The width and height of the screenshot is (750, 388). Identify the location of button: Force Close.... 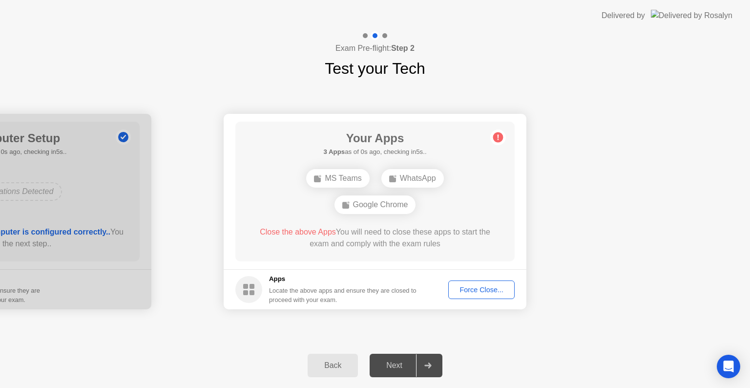
(482, 290).